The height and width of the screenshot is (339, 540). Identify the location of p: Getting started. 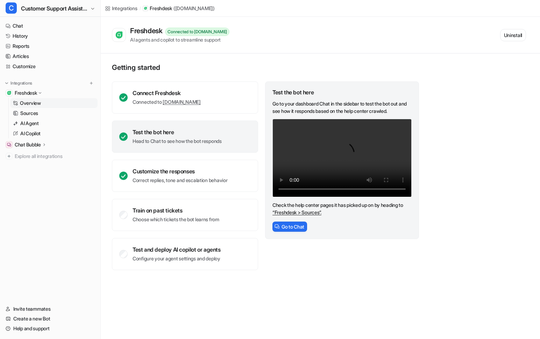
(266, 68).